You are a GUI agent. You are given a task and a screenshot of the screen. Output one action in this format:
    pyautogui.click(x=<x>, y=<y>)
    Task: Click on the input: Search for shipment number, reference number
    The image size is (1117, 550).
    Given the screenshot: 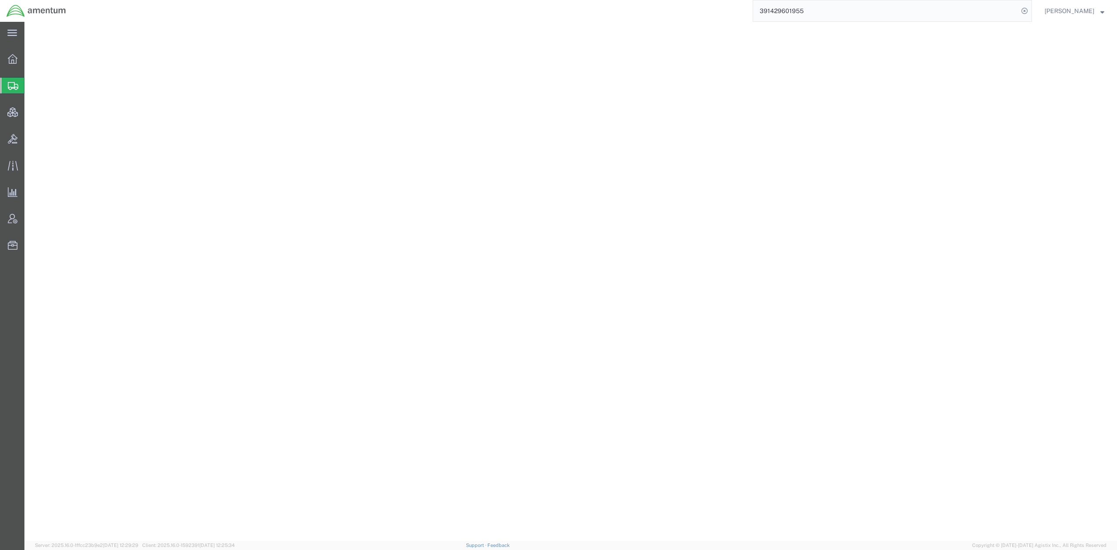 What is the action you would take?
    pyautogui.click(x=886, y=11)
    